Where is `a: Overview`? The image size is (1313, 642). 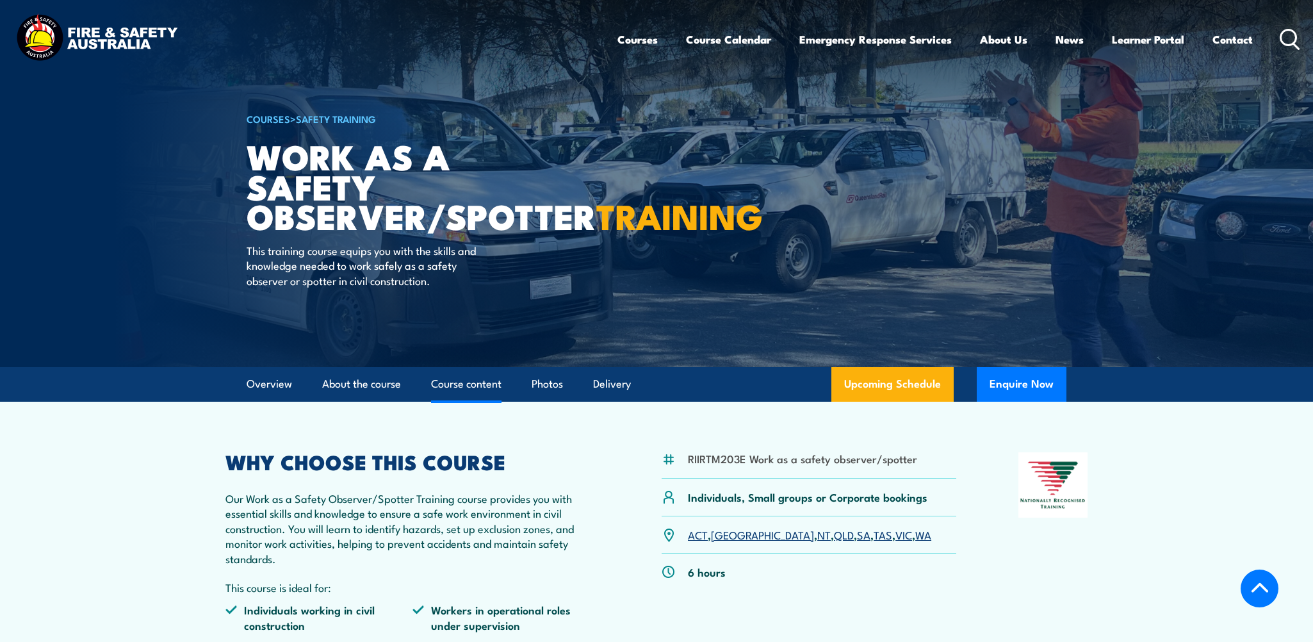 a: Overview is located at coordinates (269, 384).